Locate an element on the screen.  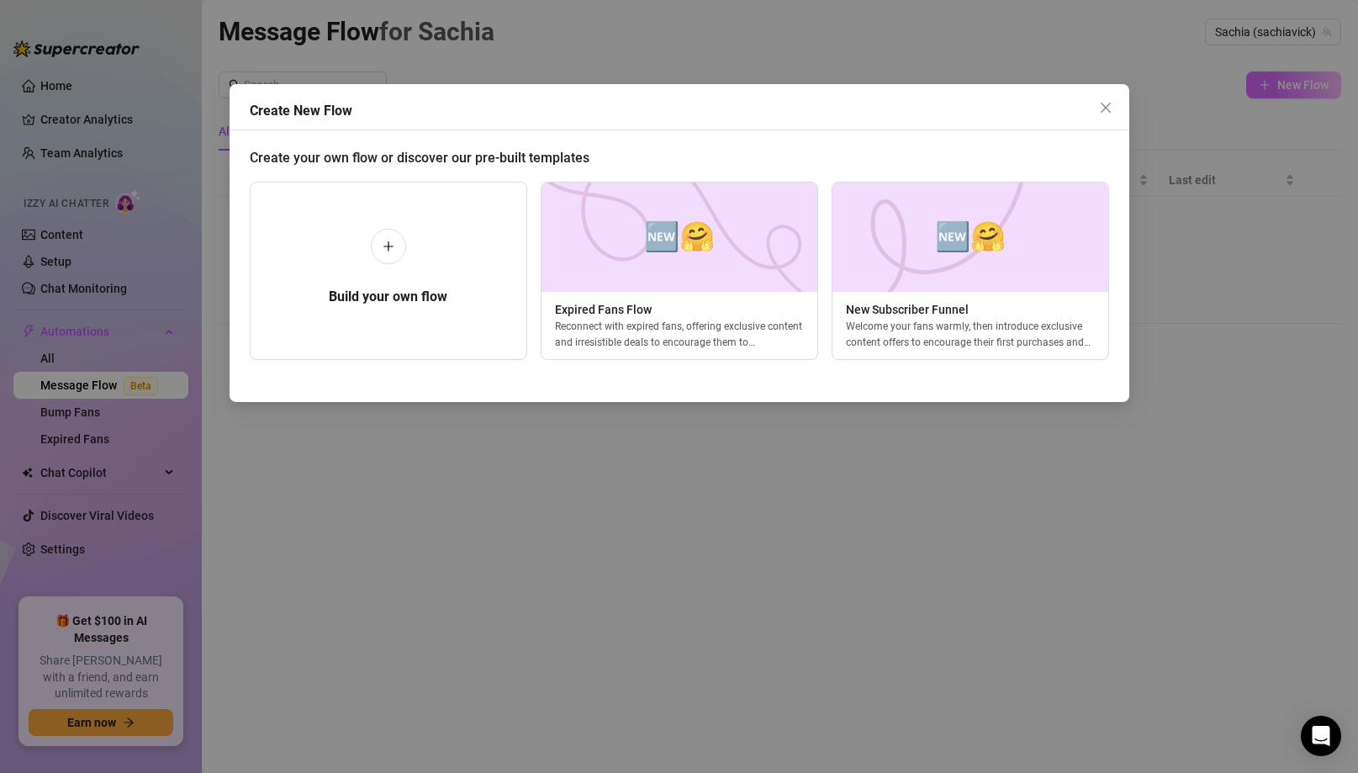
button: Close is located at coordinates (1106, 108).